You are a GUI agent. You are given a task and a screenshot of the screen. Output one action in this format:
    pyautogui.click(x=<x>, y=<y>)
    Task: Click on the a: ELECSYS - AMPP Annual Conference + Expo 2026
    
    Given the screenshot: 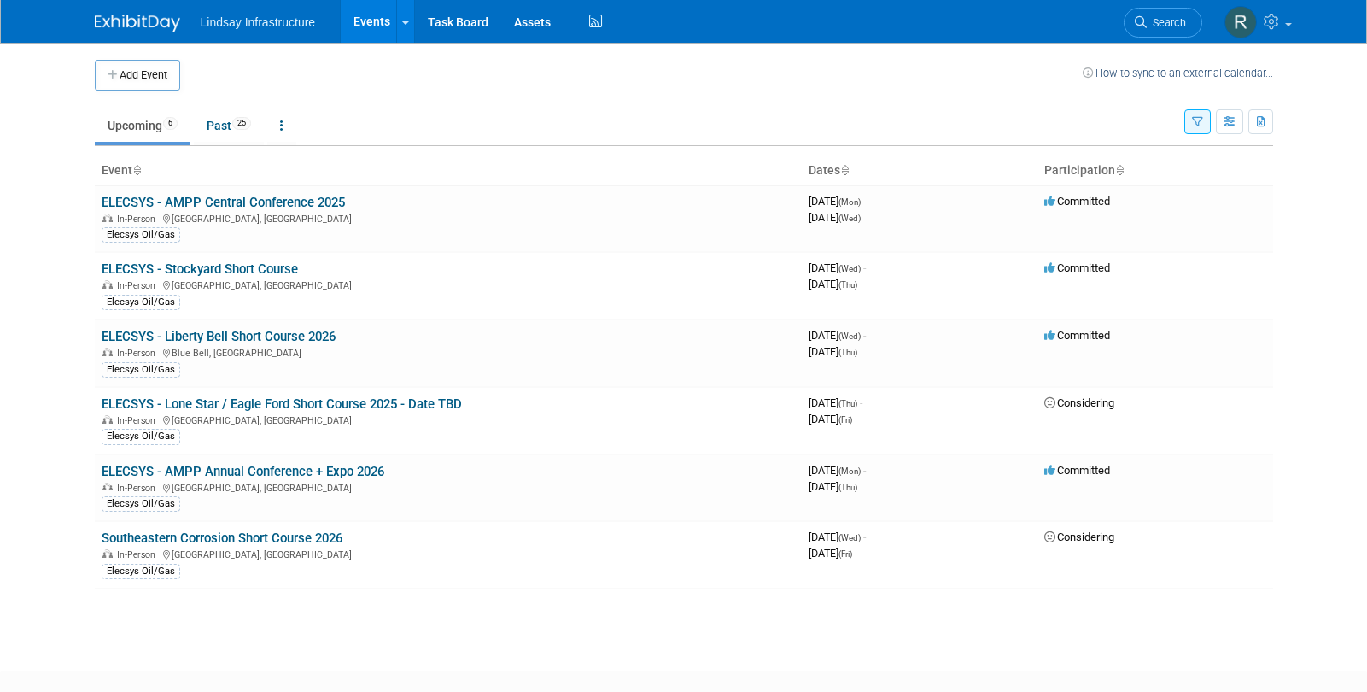 What is the action you would take?
    pyautogui.click(x=243, y=471)
    